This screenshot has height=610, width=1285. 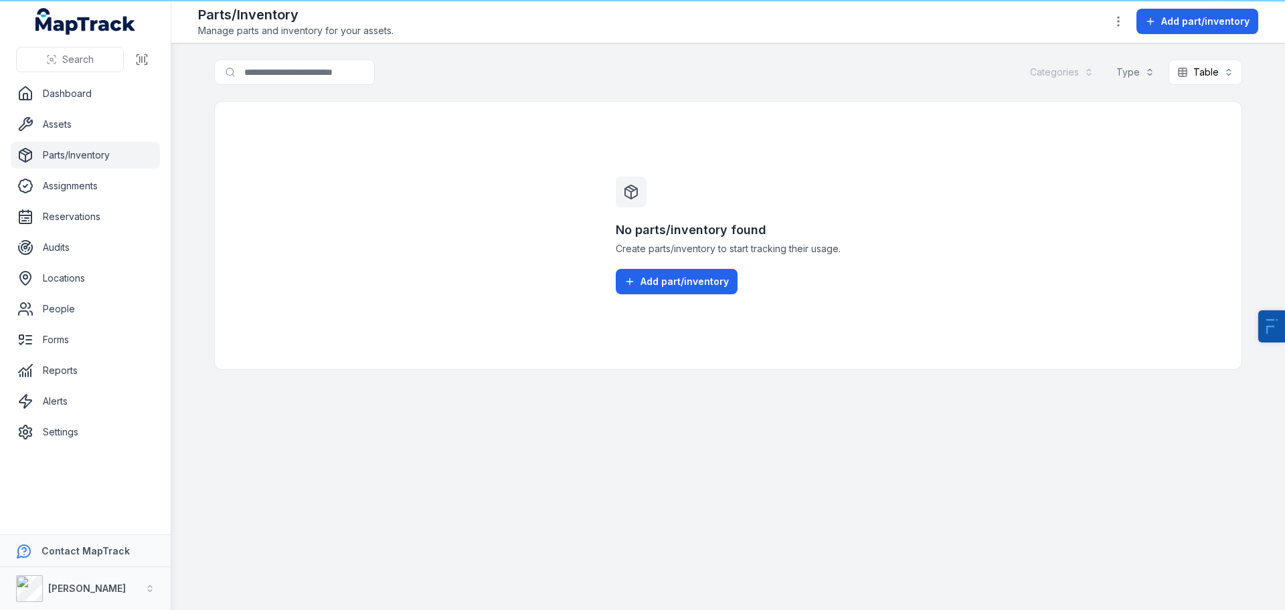 What do you see at coordinates (85, 155) in the screenshot?
I see `a: Parts/Inventory` at bounding box center [85, 155].